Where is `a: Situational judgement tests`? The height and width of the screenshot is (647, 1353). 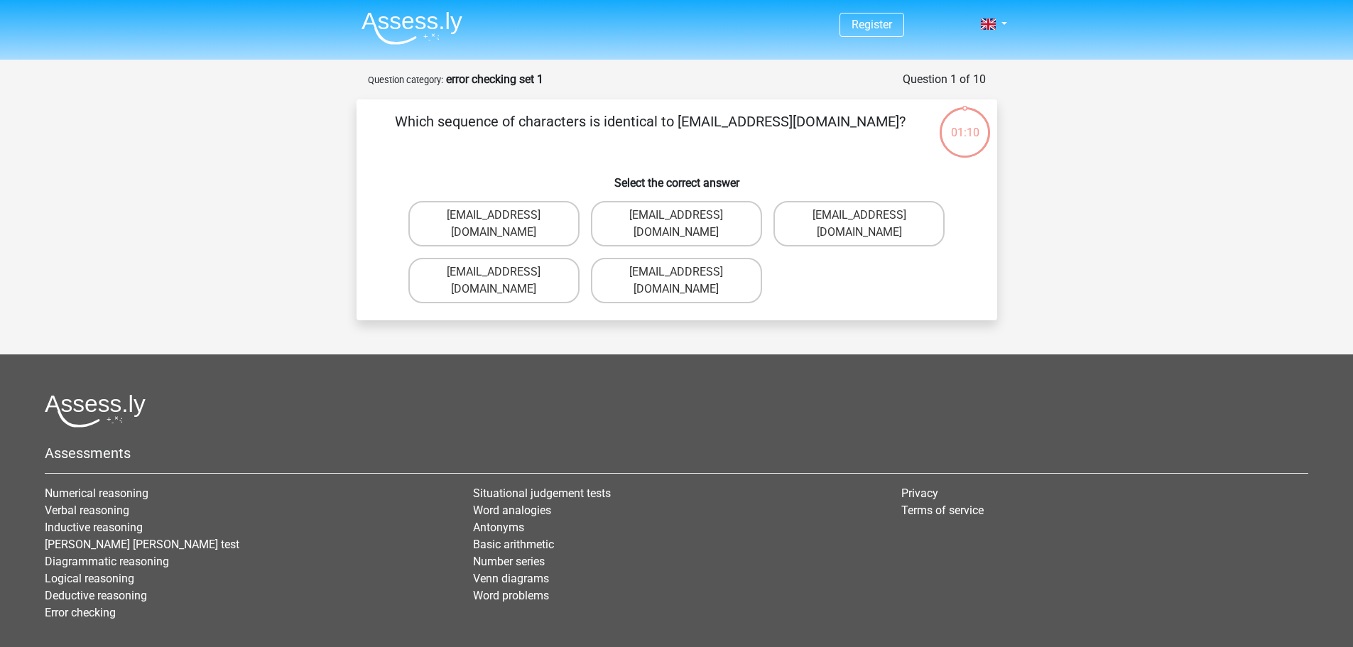
a: Situational judgement tests is located at coordinates (542, 493).